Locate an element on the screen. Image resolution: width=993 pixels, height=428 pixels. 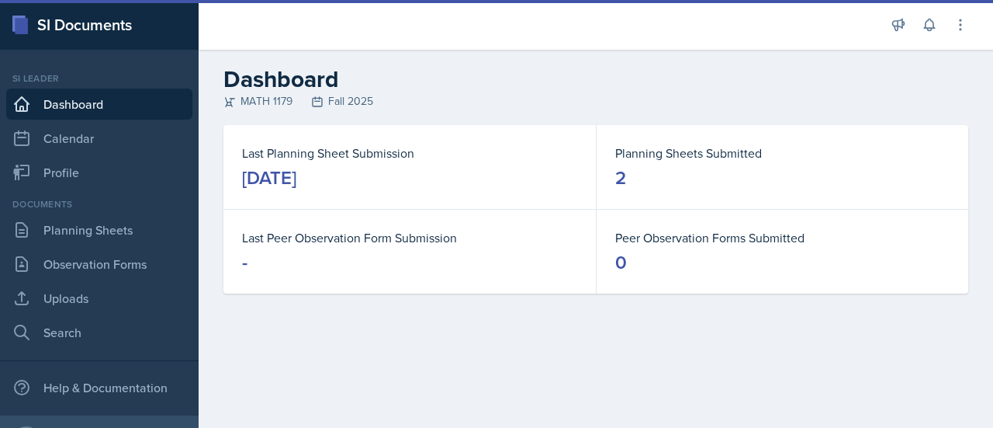
div: Documents is located at coordinates (99, 204).